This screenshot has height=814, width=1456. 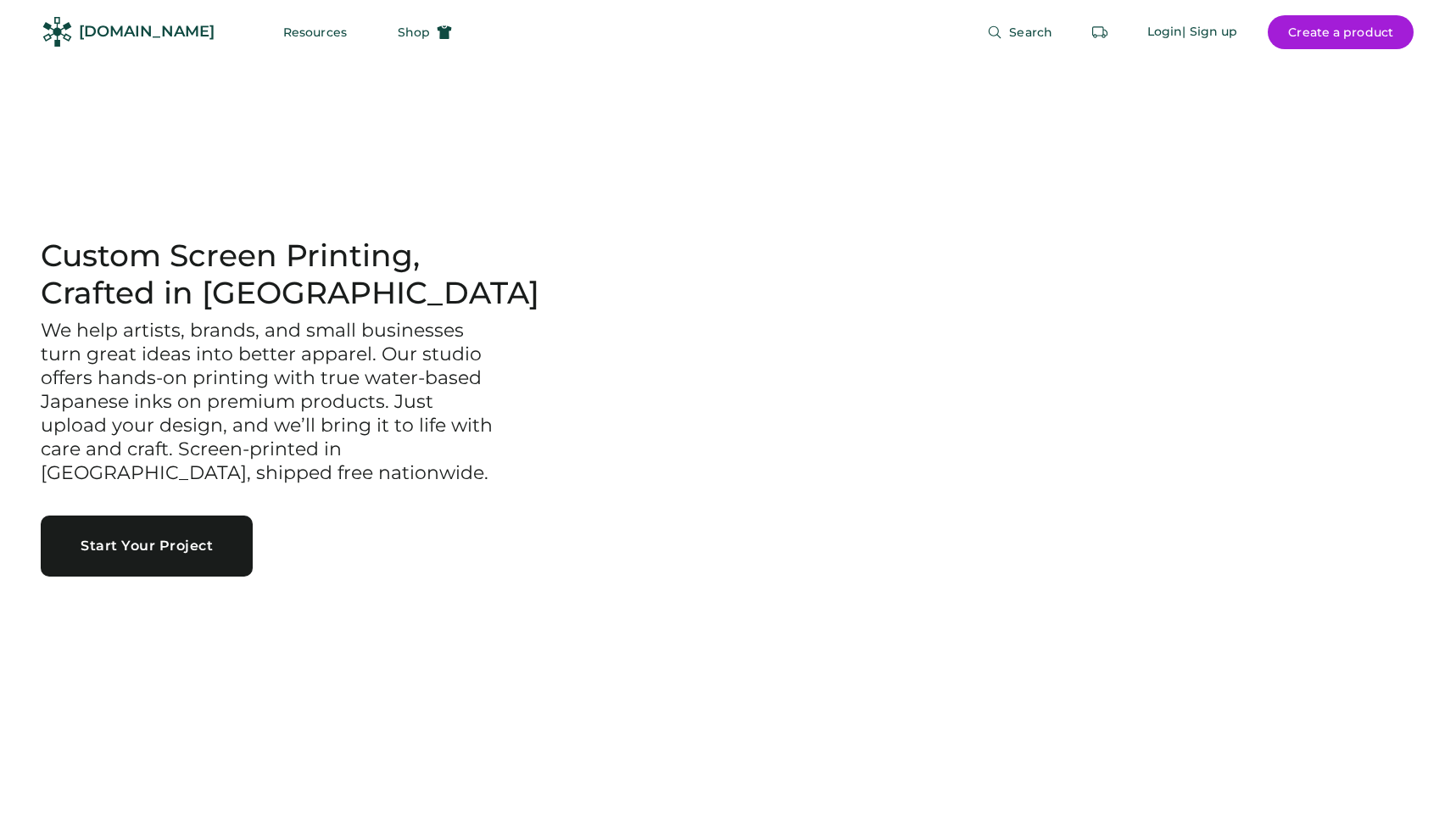 I want to click on div: | Sign up, so click(x=1208, y=32).